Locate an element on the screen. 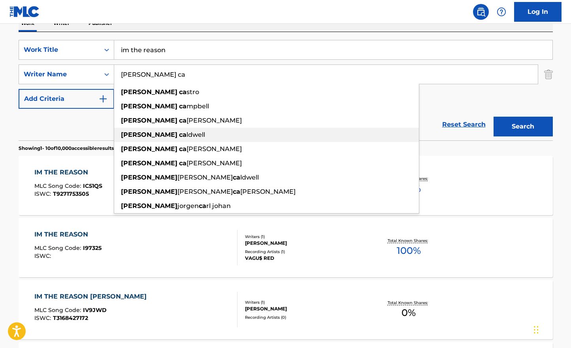 The width and height of the screenshot is (571, 348). span: mpbell is located at coordinates (197, 106).